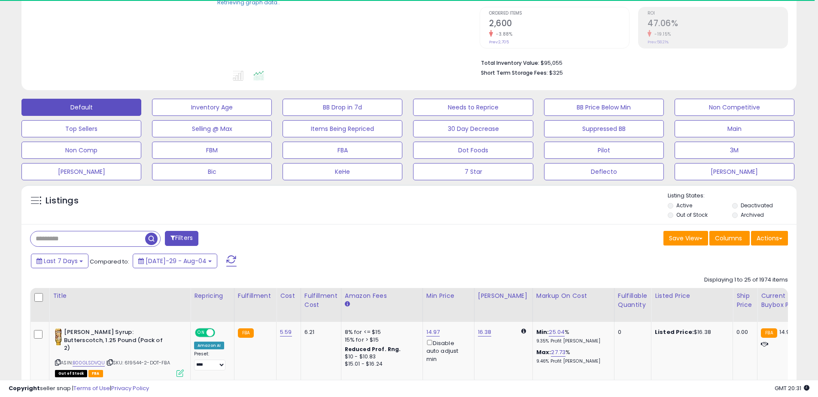 The image size is (818, 397). I want to click on span: Last 7 Days, so click(61, 261).